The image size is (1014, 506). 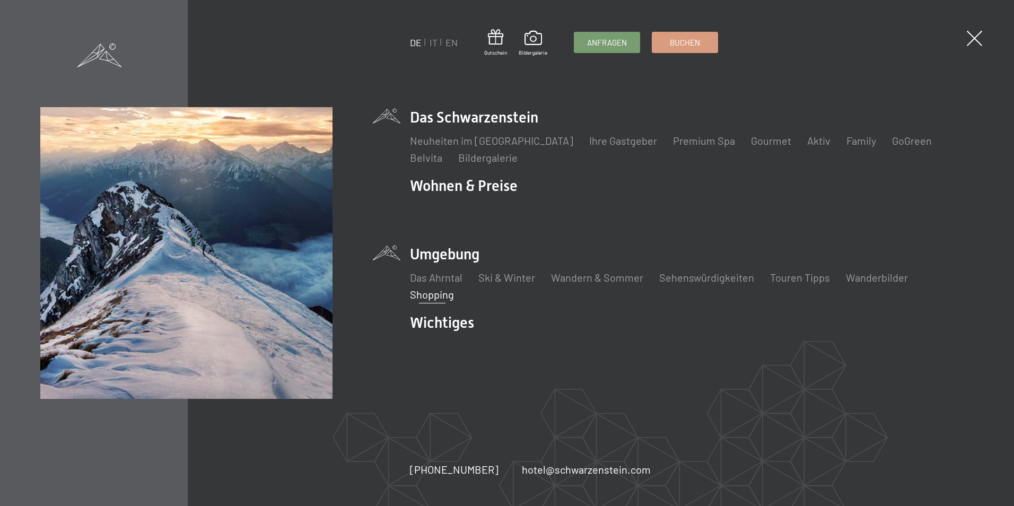 What do you see at coordinates (436, 277) in the screenshot?
I see `a: Das Ahrntal` at bounding box center [436, 277].